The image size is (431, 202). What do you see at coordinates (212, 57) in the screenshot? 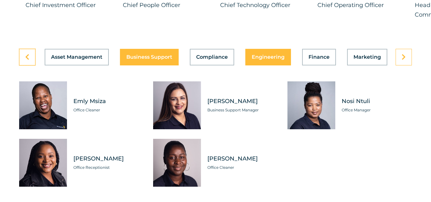
I see `span: Compliance` at bounding box center [212, 57].